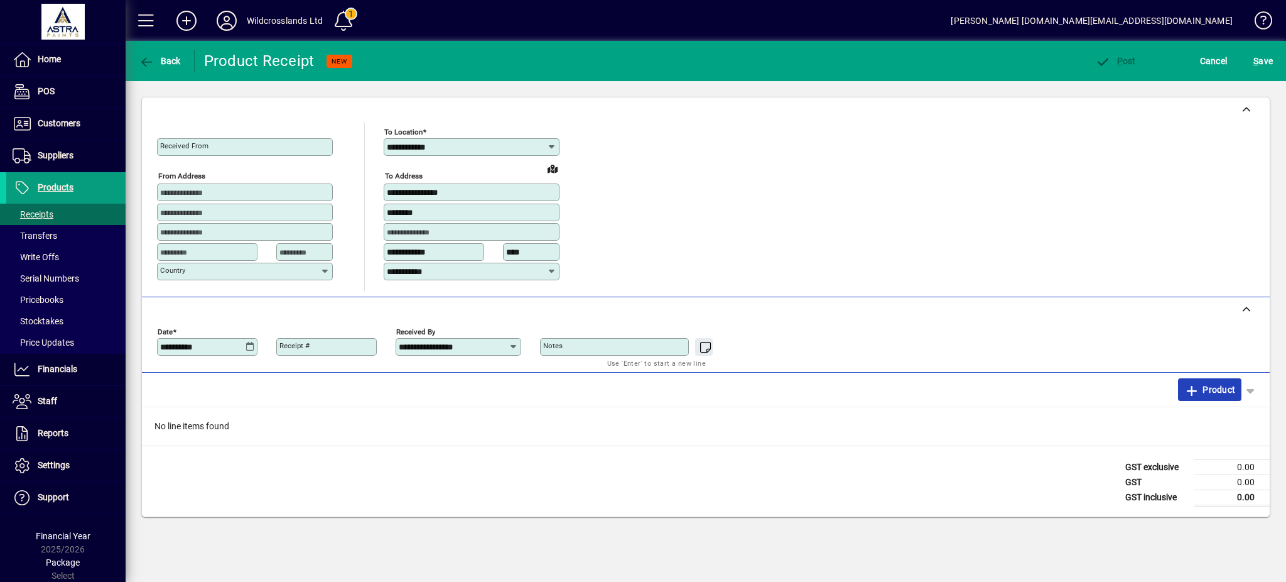 Image resolution: width=1286 pixels, height=582 pixels. What do you see at coordinates (66, 300) in the screenshot?
I see `a: Pricebooks` at bounding box center [66, 300].